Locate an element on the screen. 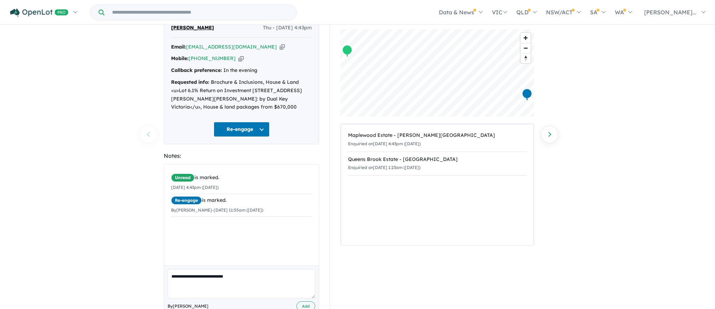 This screenshot has width=715, height=309. button: Re-engage is located at coordinates (242, 129).